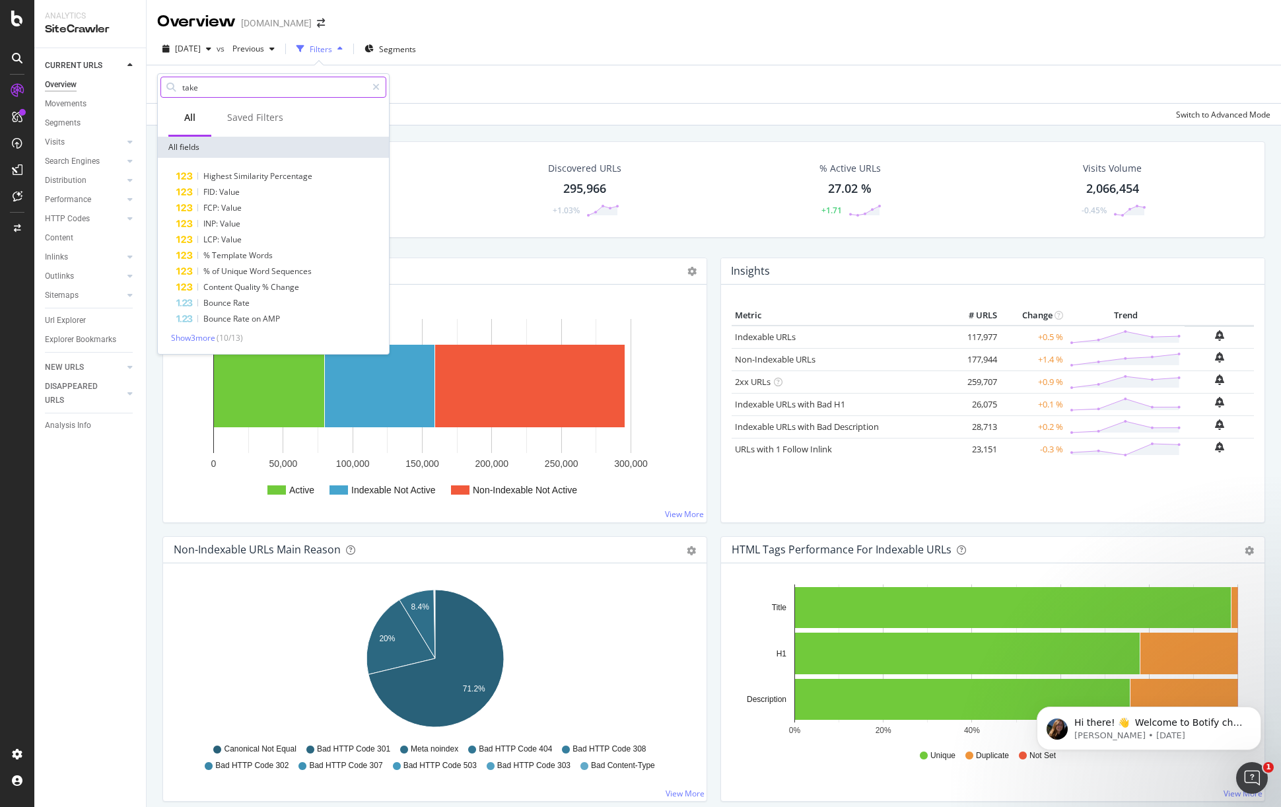 This screenshot has height=807, width=1281. Describe the element at coordinates (974, 382) in the screenshot. I see `td: 259,707` at that location.